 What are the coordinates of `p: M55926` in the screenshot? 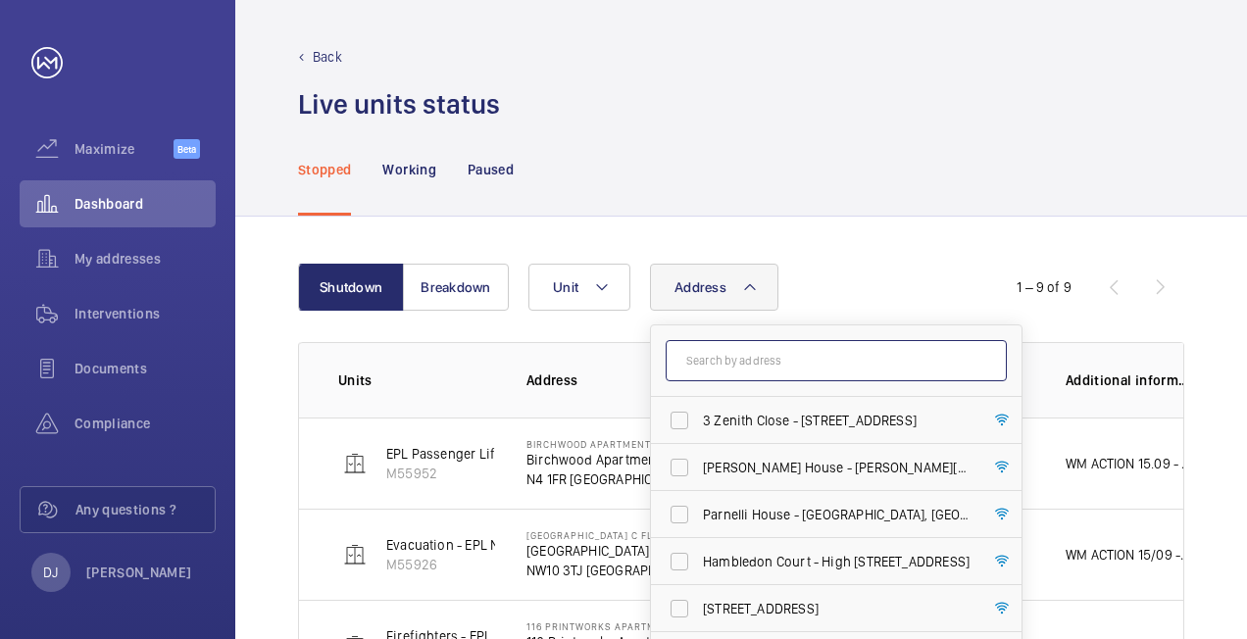 It's located at (501, 565).